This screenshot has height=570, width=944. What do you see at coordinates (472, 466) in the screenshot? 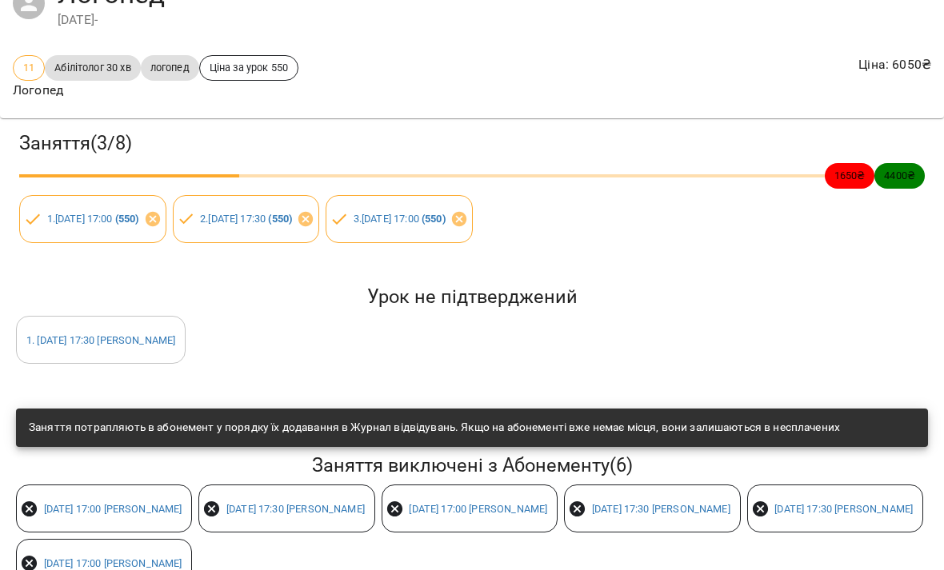
I see `h5: Заняття виключені з Абонементу ( 6 )` at bounding box center [472, 466].